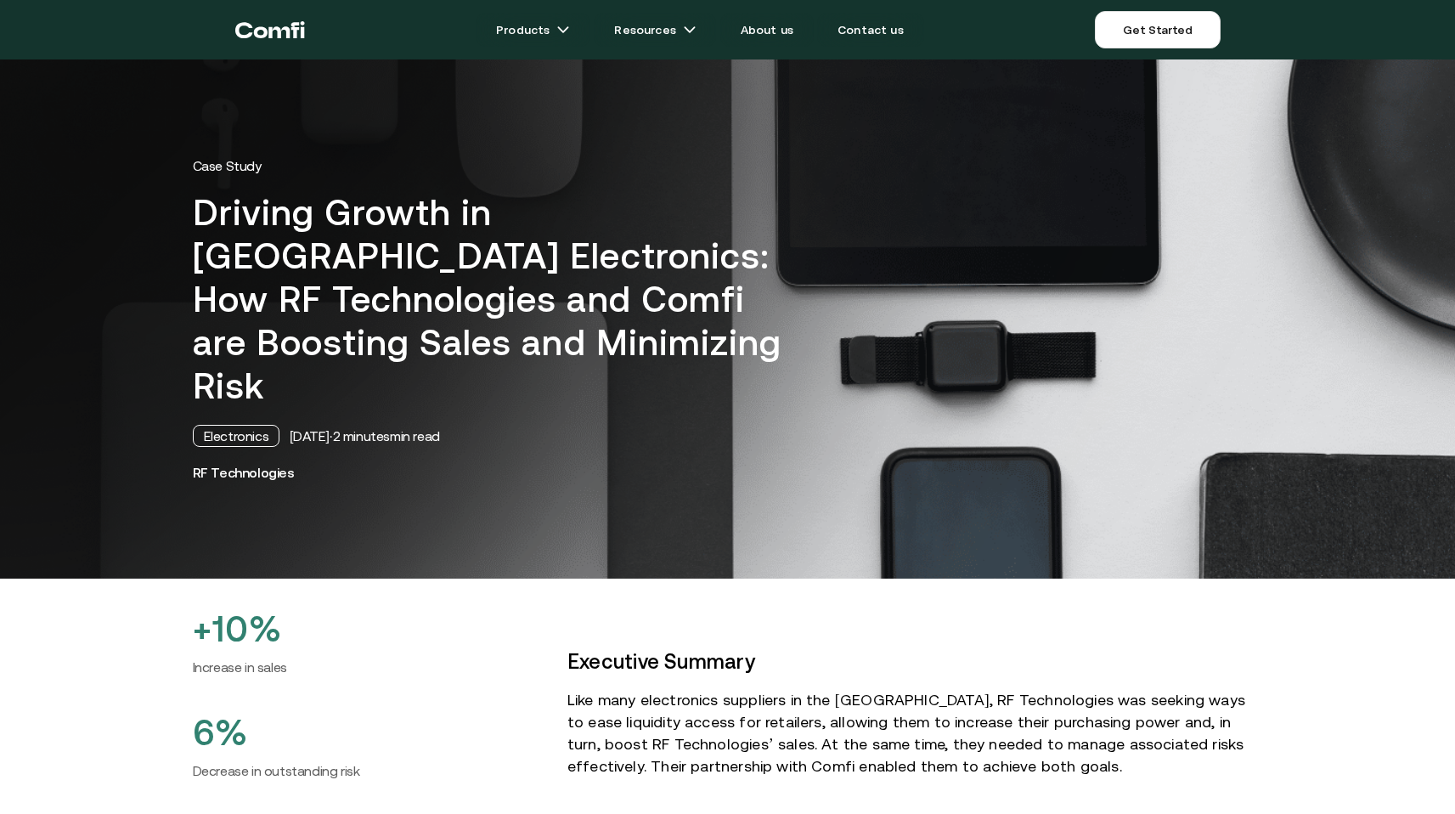 This screenshot has width=1455, height=814. Describe the element at coordinates (236, 436) in the screenshot. I see `div: Electronics` at that location.